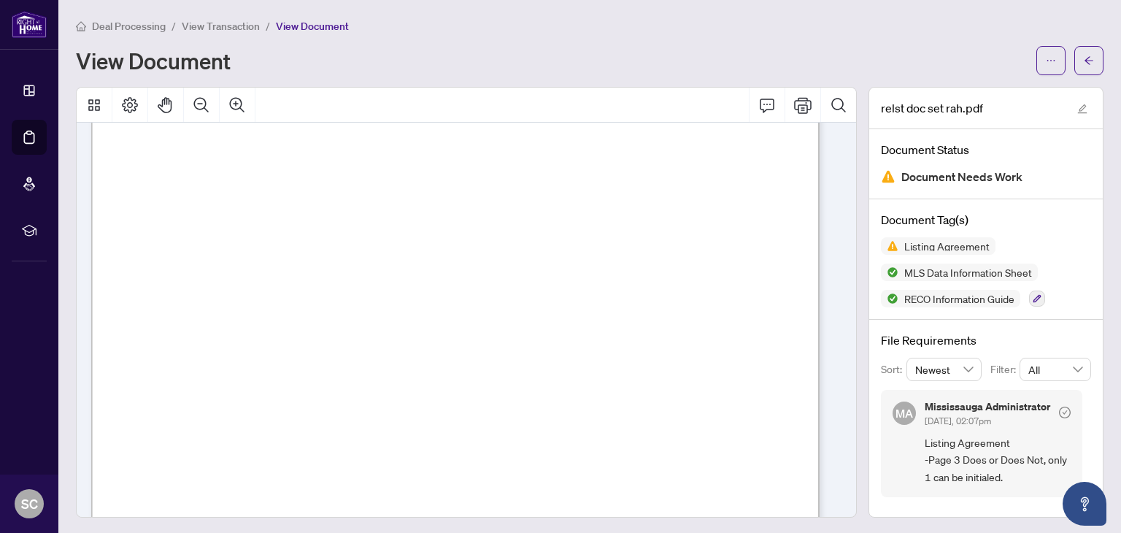 The height and width of the screenshot is (533, 1121). Describe the element at coordinates (986, 150) in the screenshot. I see `h4: Document Status` at that location.